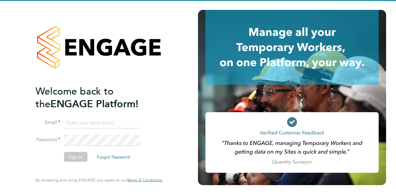  What do you see at coordinates (113, 157) in the screenshot?
I see `button: Forgot Password` at bounding box center [113, 157].